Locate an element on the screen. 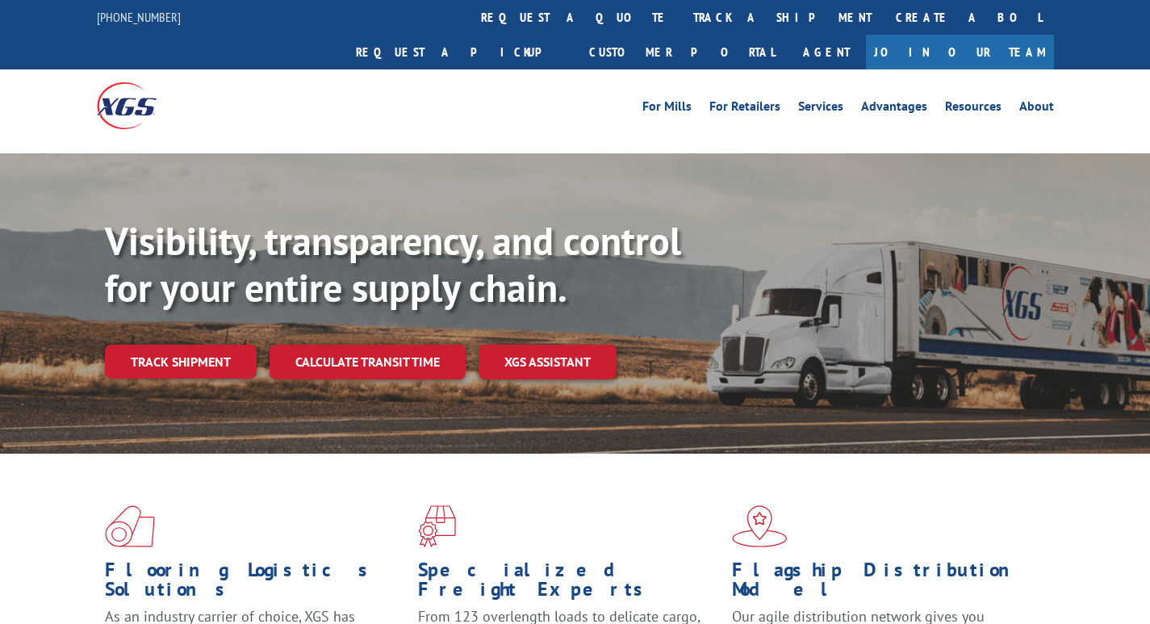  img: xgs-icon-flagship-distribution-model-red is located at coordinates (759, 526).